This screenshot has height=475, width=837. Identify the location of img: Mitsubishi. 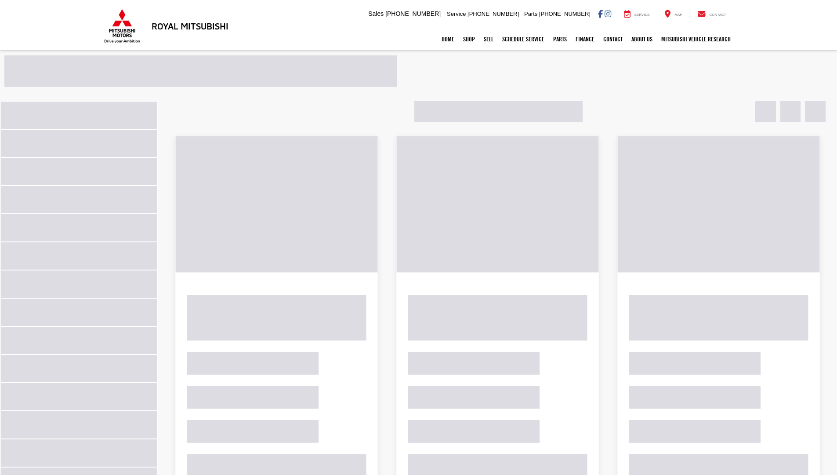
(122, 26).